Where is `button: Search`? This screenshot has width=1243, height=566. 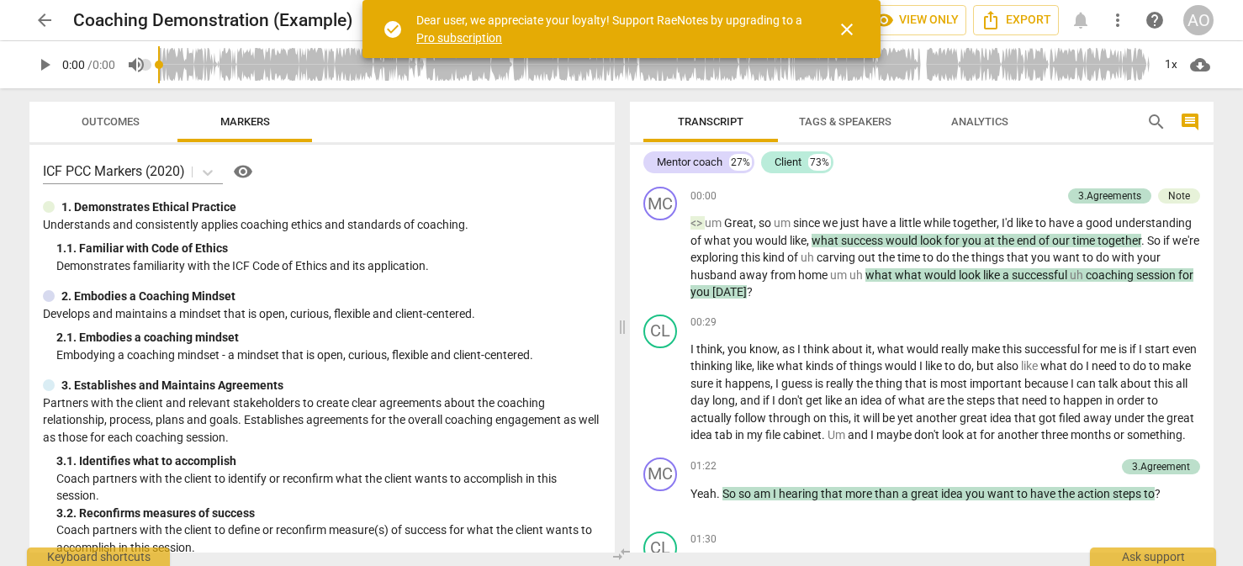 button: Search is located at coordinates (1157, 122).